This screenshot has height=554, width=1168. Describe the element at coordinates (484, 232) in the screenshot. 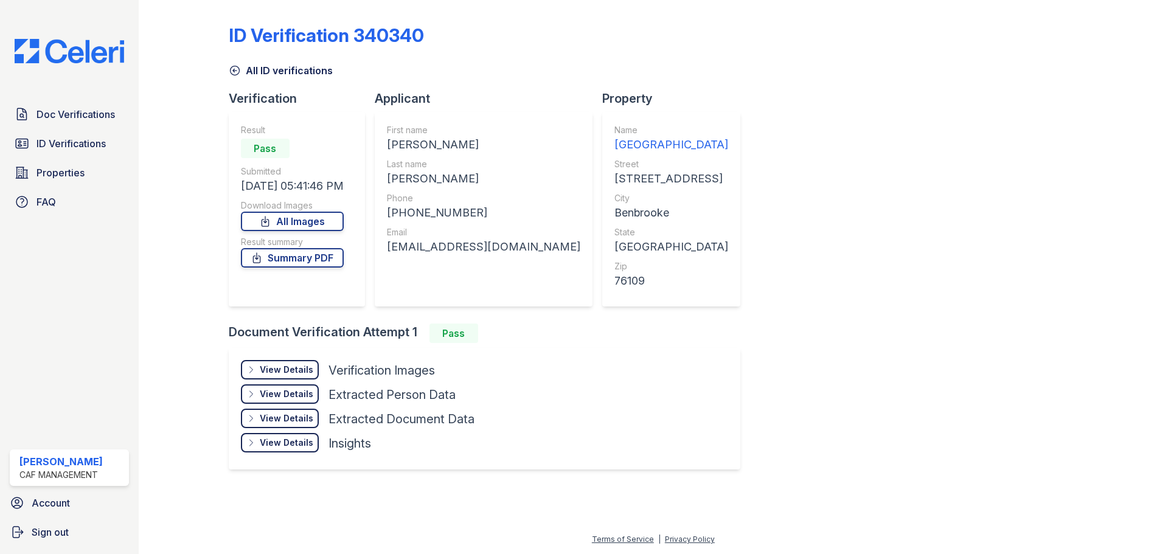

I see `div: Email` at that location.